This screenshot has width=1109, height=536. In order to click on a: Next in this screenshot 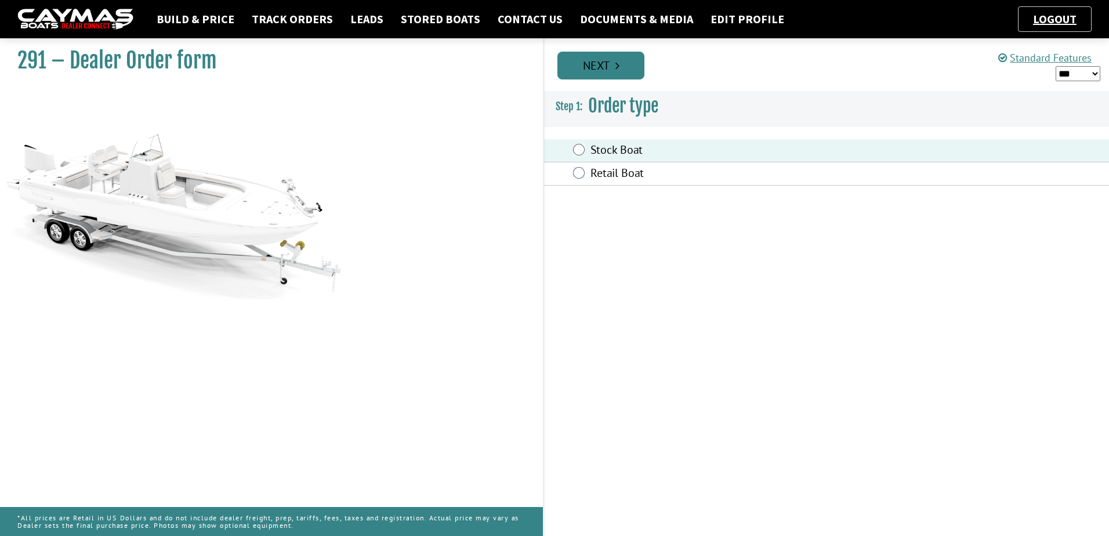, I will do `click(601, 66)`.